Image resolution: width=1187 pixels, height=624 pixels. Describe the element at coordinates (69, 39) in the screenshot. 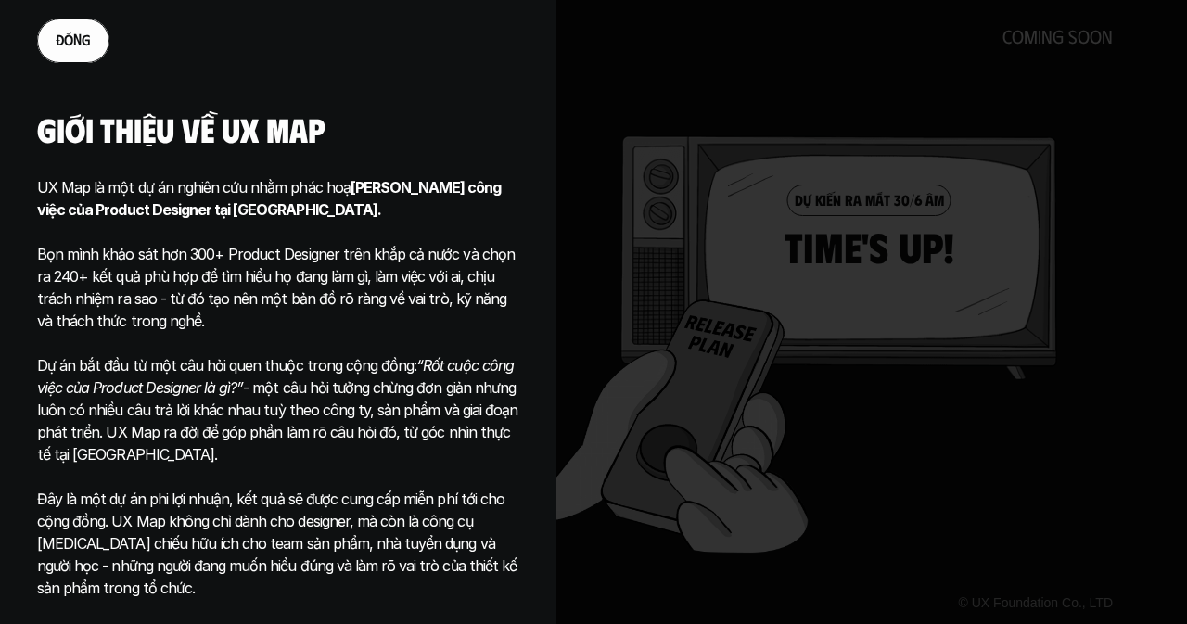

I see `span: ó` at that location.